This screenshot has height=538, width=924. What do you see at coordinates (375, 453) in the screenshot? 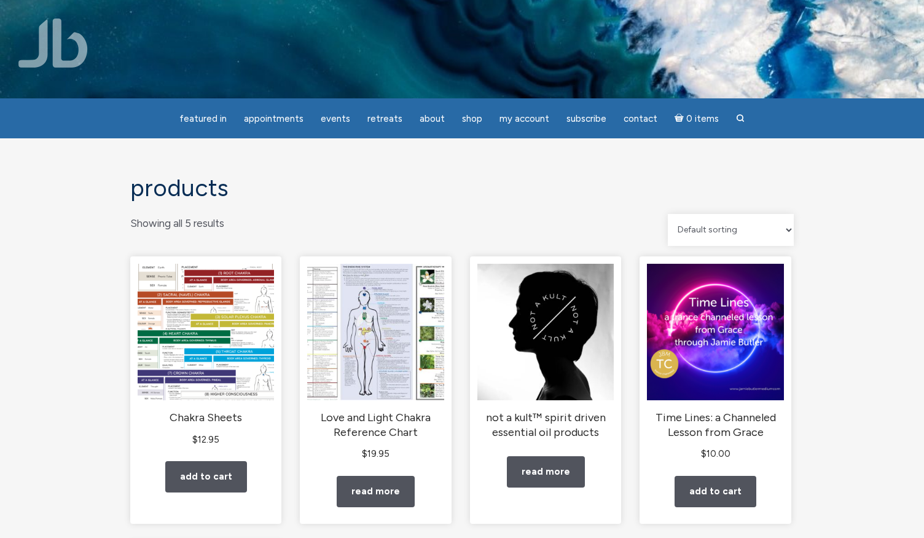
I see `bdi: 19.95` at bounding box center [375, 453].